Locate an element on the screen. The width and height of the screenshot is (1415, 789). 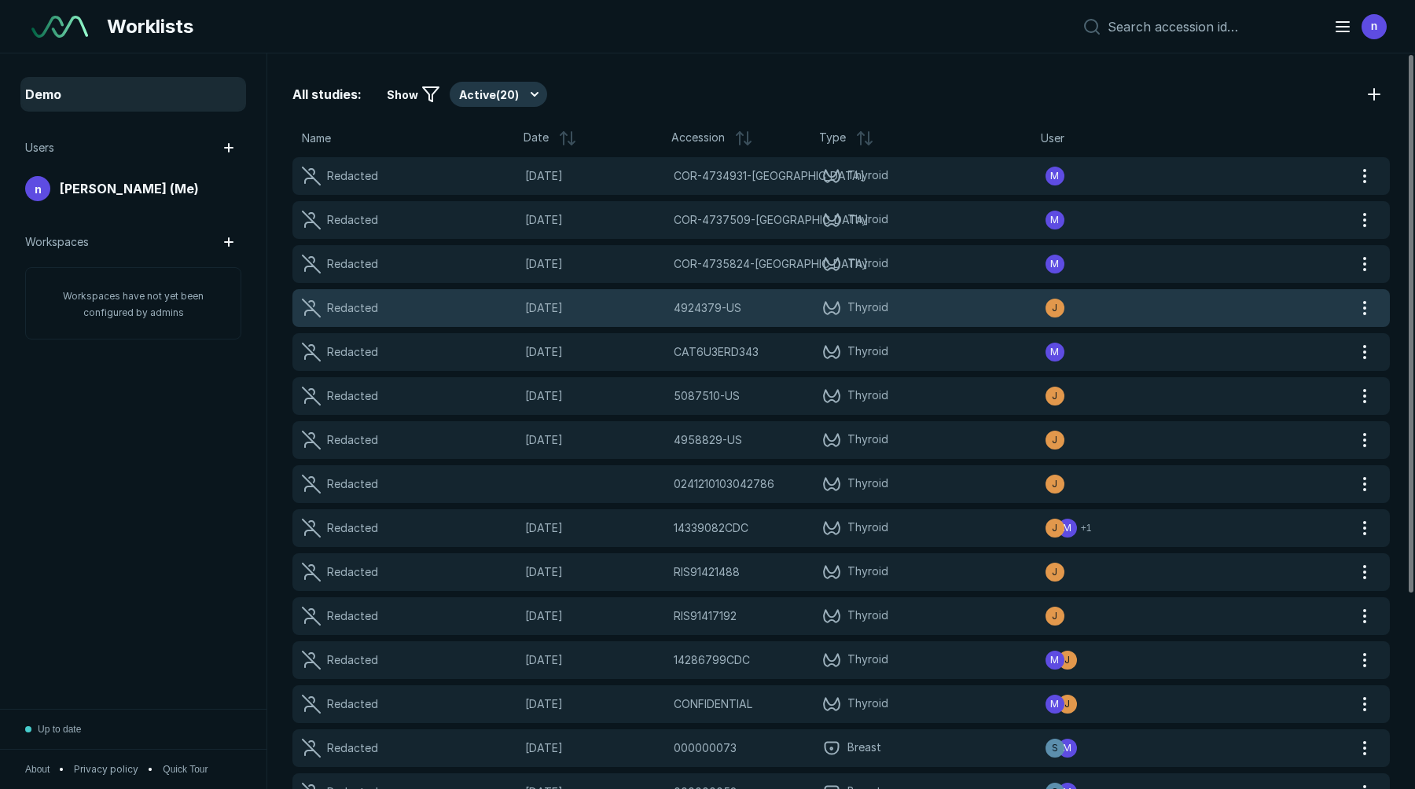
button: About is located at coordinates (37, 770).